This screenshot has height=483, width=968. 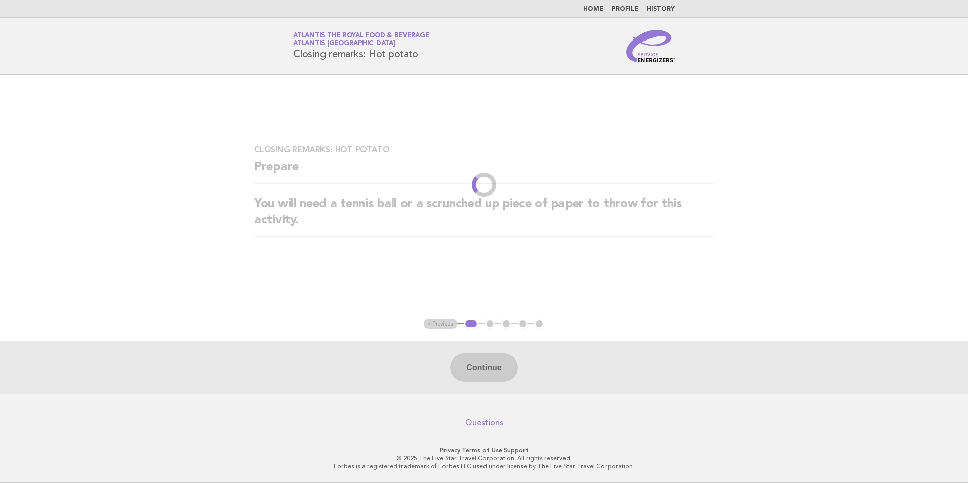 I want to click on img: Service Energizers, so click(x=650, y=46).